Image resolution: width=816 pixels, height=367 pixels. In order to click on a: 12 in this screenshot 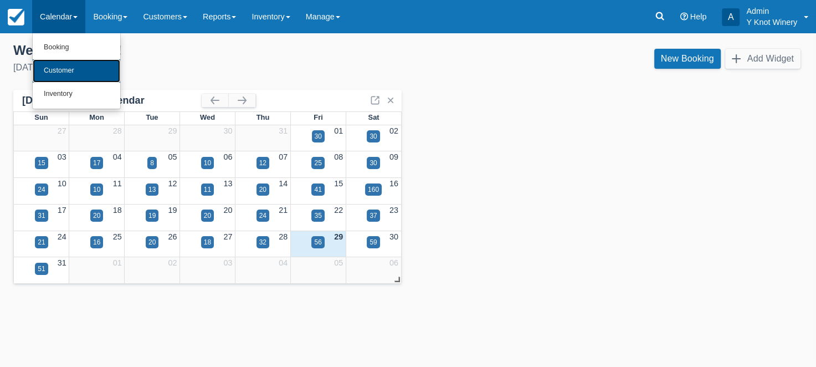, I will do `click(173, 183)`.